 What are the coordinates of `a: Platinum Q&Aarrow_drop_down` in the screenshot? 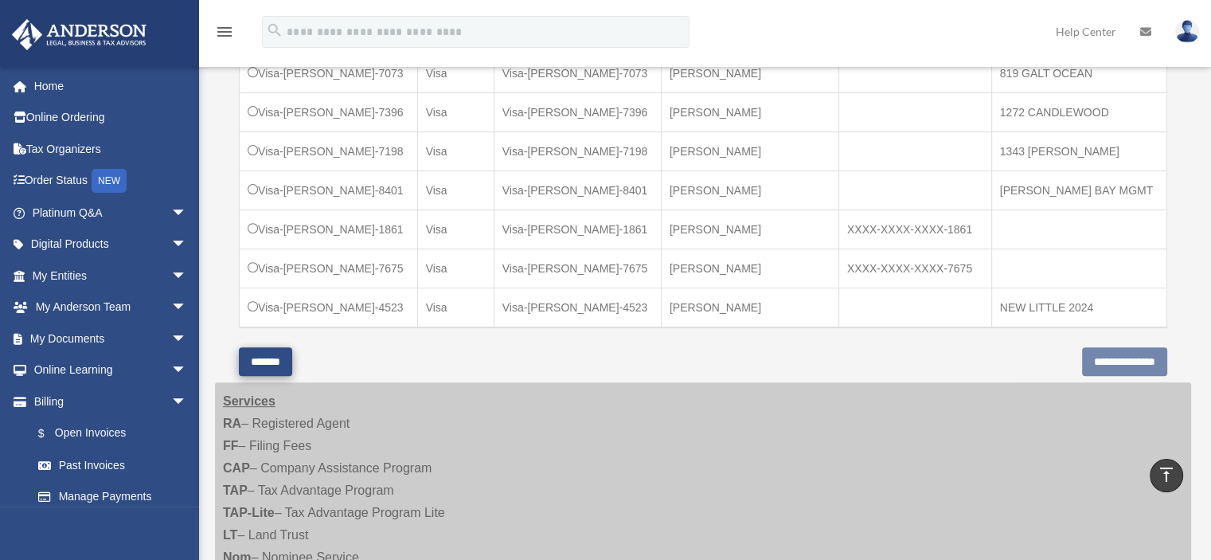 It's located at (111, 213).